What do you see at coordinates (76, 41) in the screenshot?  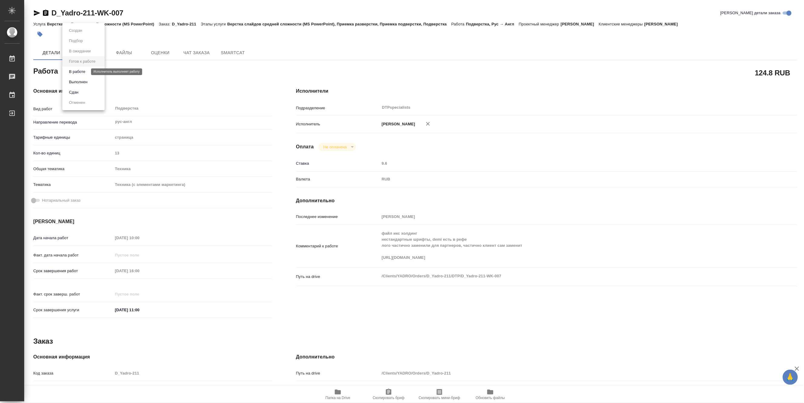 I see `button: Подбор` at bounding box center [76, 41].